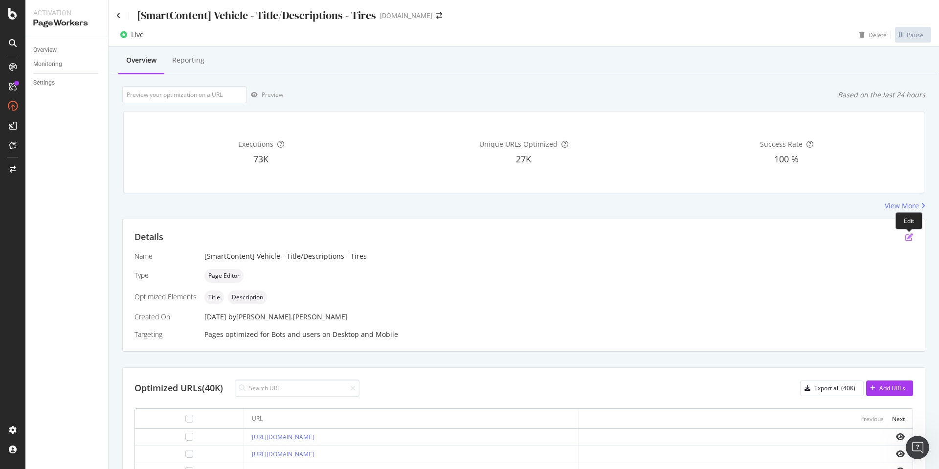 The width and height of the screenshot is (939, 469). Describe the element at coordinates (781, 144) in the screenshot. I see `span: Success Rate` at that location.